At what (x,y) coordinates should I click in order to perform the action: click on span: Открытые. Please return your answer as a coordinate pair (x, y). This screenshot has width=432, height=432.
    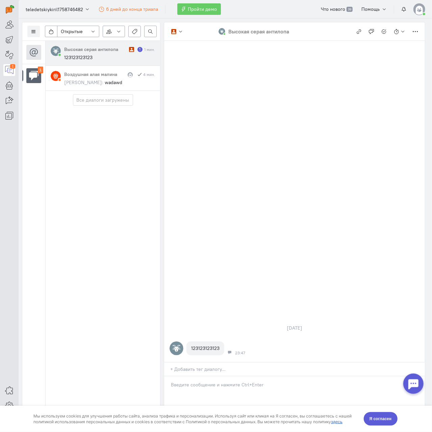
    Looking at the image, I should click on (72, 31).